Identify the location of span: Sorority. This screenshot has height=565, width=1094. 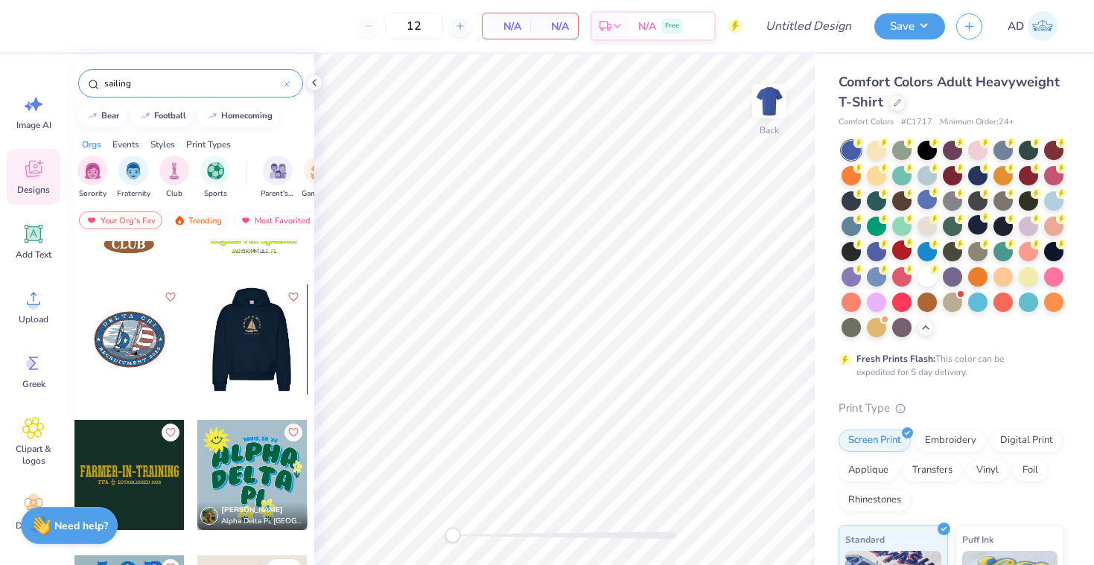
(92, 194).